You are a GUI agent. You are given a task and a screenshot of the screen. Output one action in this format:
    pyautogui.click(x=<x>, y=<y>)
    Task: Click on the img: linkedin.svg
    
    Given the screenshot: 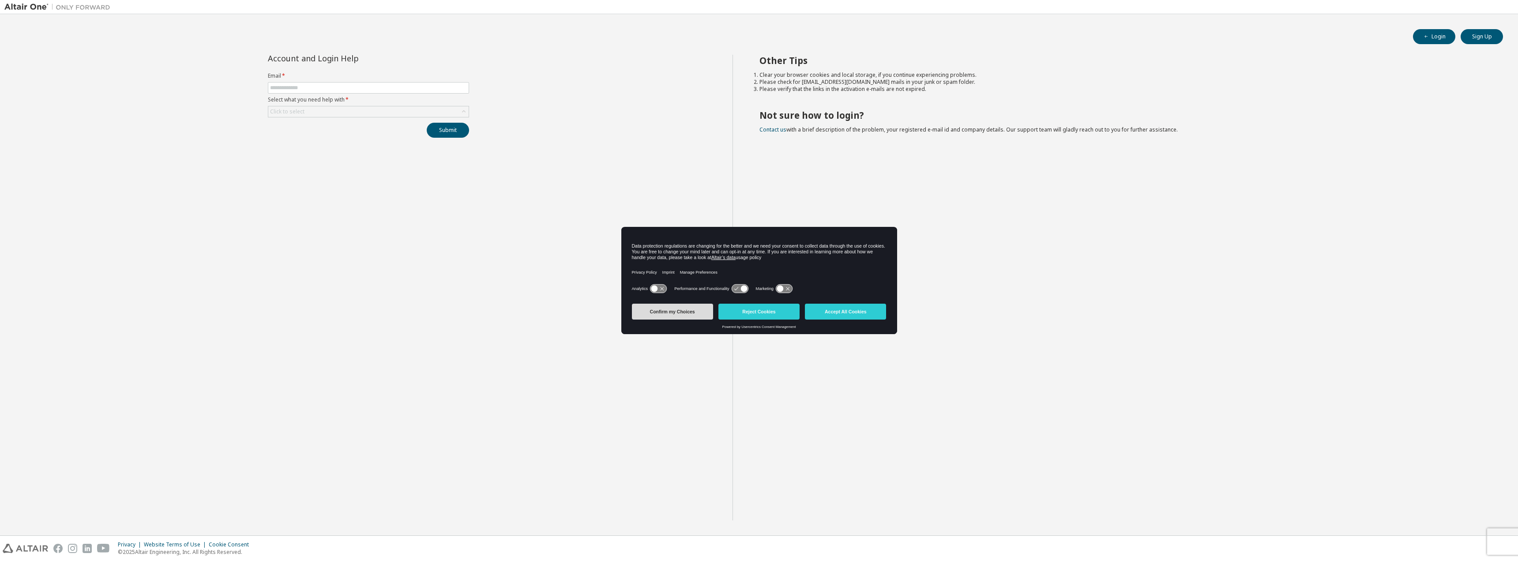 What is the action you would take?
    pyautogui.click(x=87, y=548)
    